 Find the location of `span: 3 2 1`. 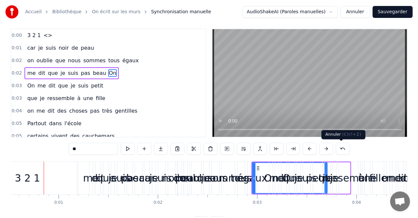

span: 3 2 1 is located at coordinates (34, 35).